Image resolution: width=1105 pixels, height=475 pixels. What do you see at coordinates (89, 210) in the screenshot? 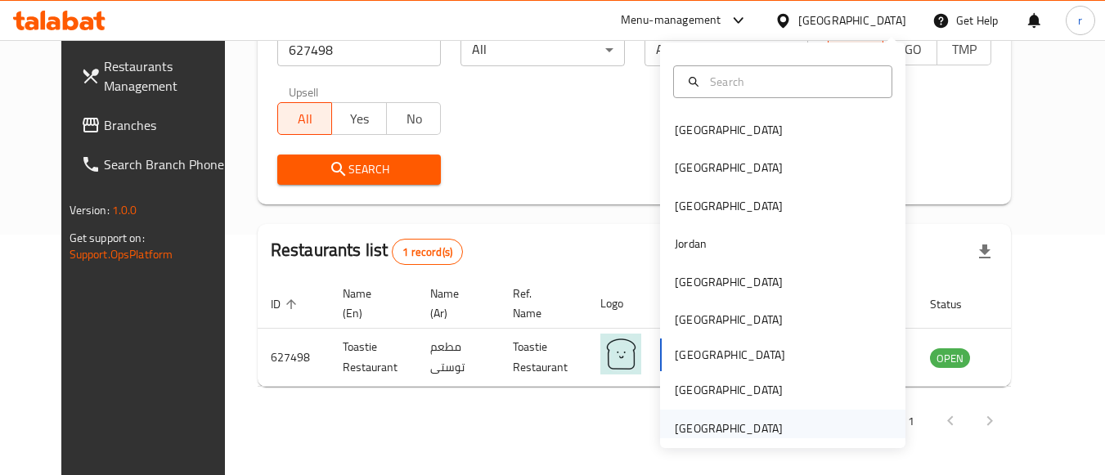
I see `span: Version:` at bounding box center [89, 210].